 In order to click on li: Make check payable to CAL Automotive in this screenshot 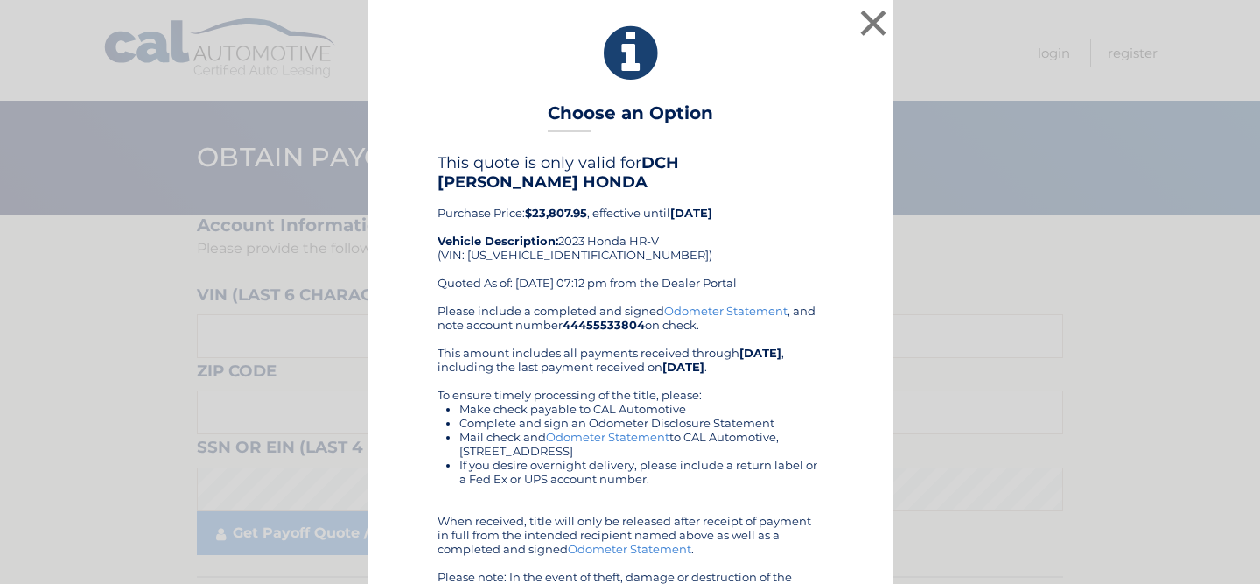, I will do `click(641, 409)`.